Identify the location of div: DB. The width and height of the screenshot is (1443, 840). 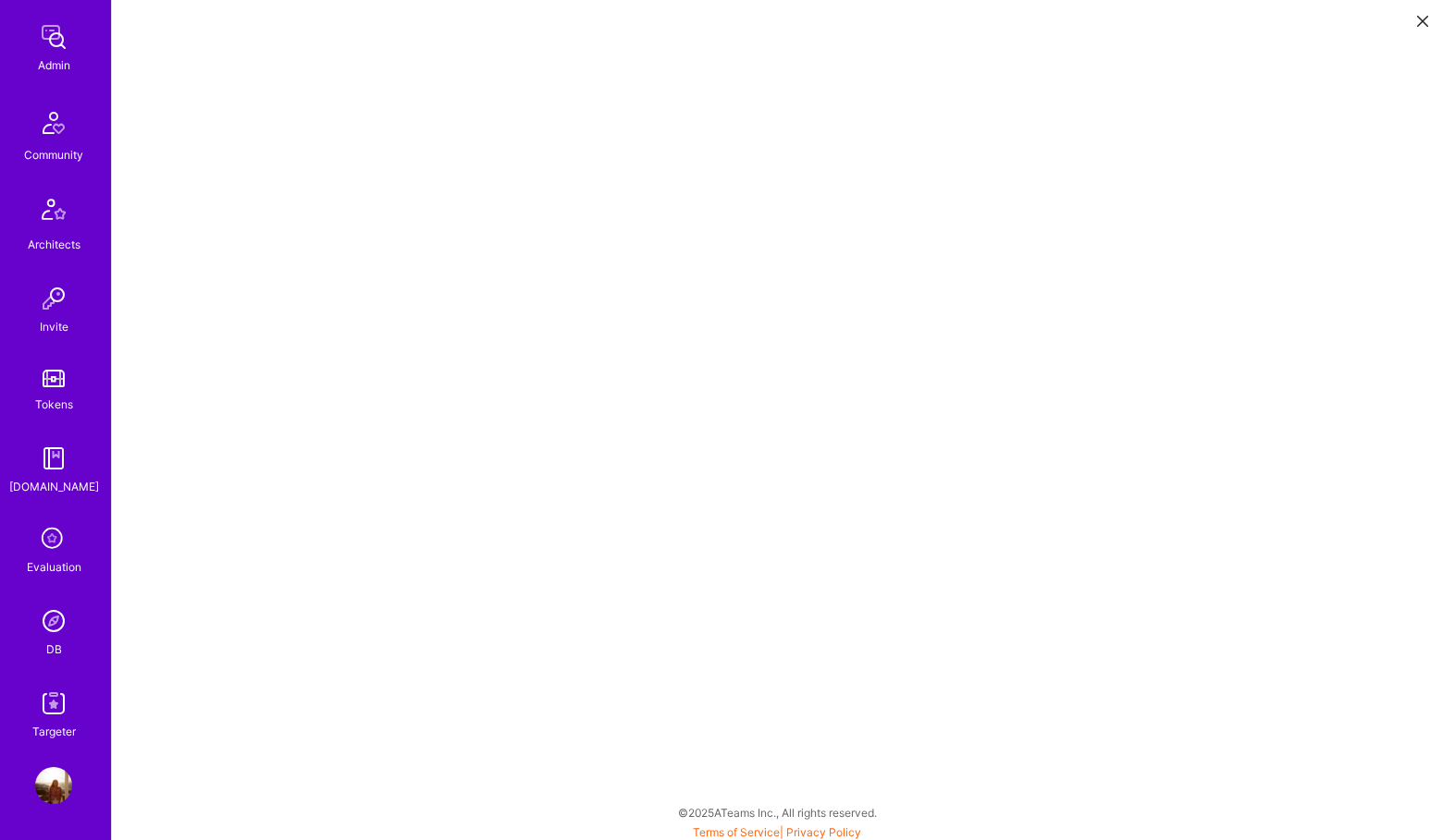
(53, 649).